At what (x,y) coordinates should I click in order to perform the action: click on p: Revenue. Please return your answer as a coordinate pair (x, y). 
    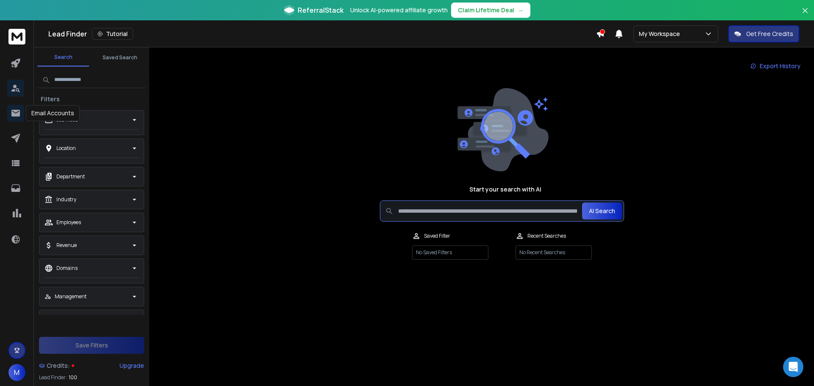
    Looking at the image, I should click on (67, 245).